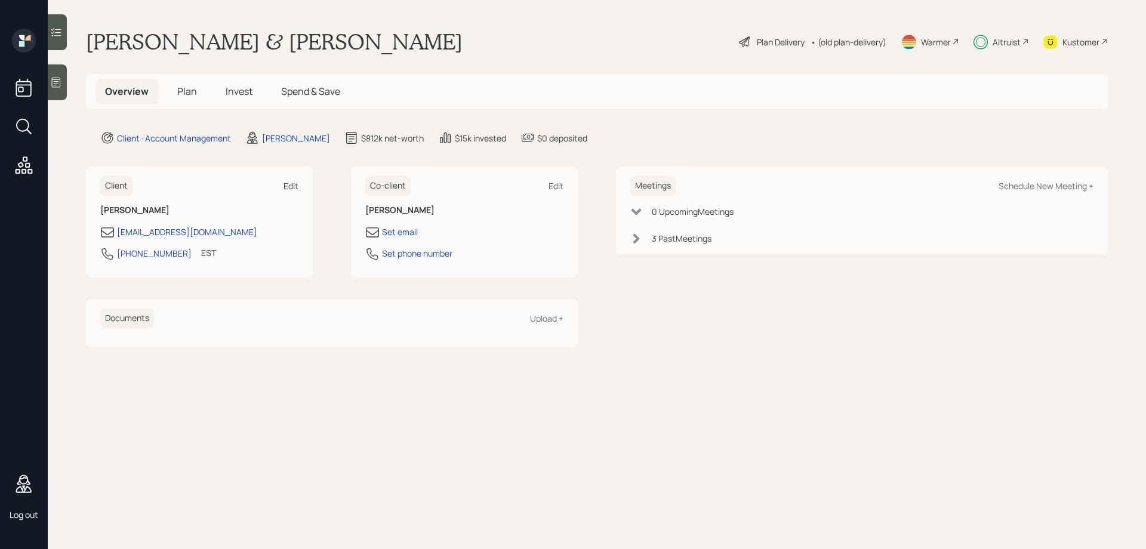 Image resolution: width=1146 pixels, height=549 pixels. I want to click on div: Log out, so click(24, 514).